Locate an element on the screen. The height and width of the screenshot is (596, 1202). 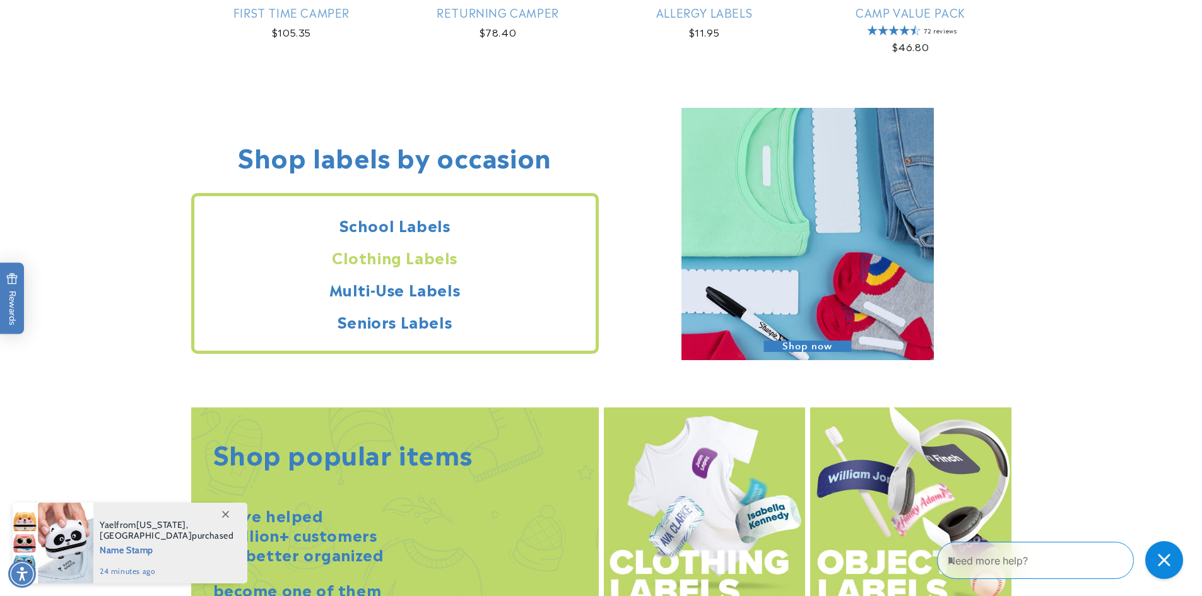
img: Clothing labels collection is located at coordinates (808, 234).